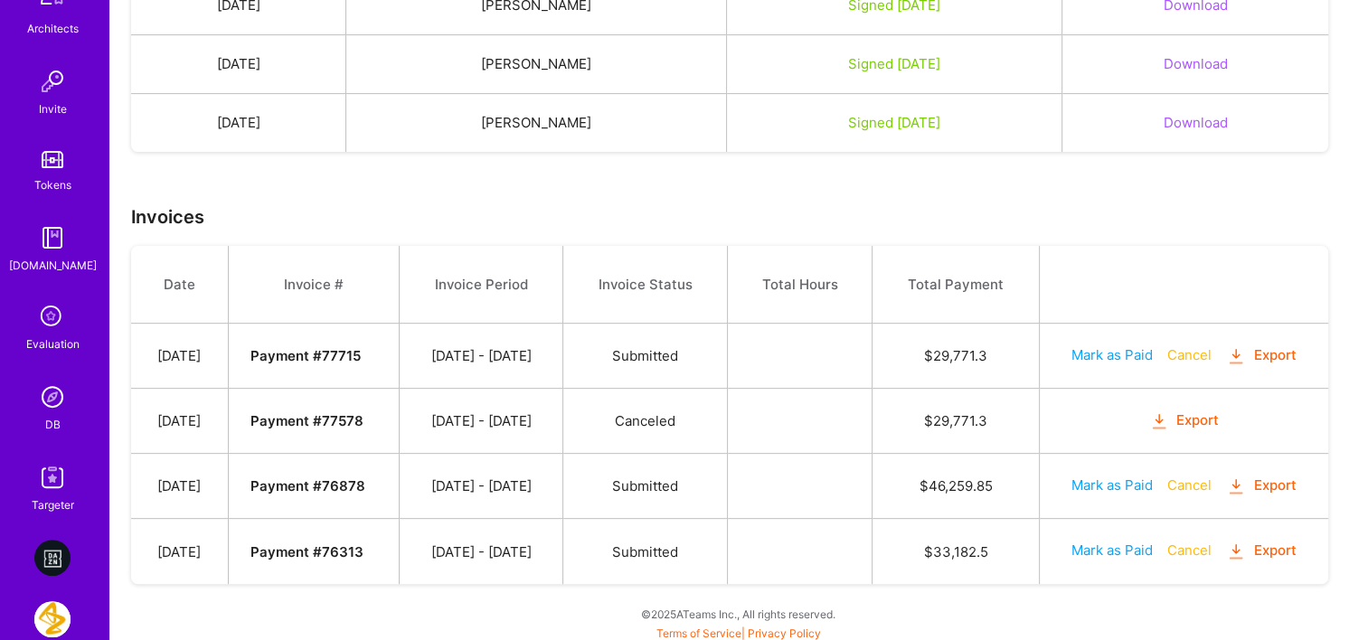  I want to click on div: Evaluation, so click(52, 344).